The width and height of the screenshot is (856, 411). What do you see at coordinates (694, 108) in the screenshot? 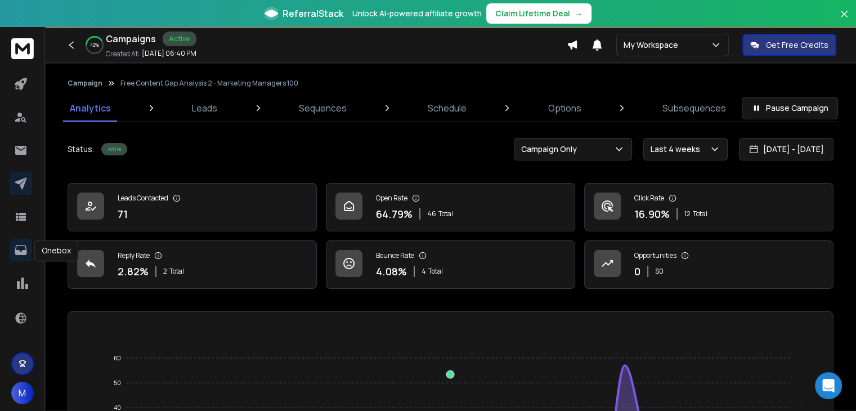
I see `a: Subsequences` at bounding box center [694, 108].